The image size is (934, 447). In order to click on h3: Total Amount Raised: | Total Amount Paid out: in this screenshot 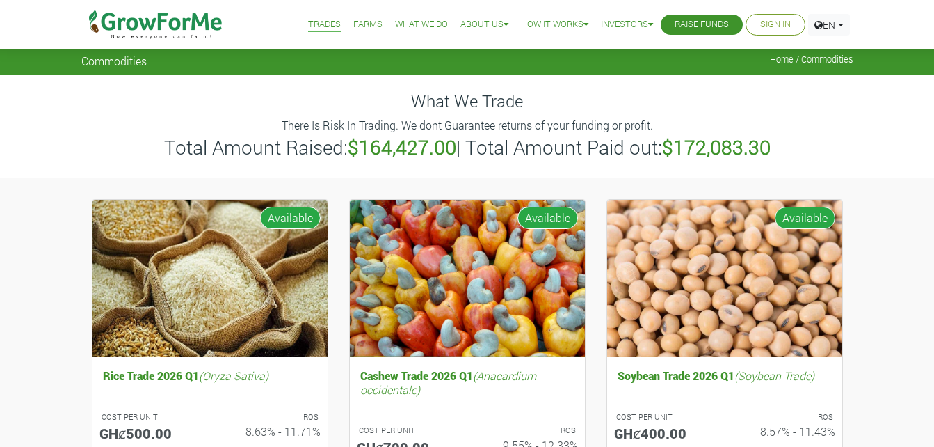, I will do `click(468, 148)`.